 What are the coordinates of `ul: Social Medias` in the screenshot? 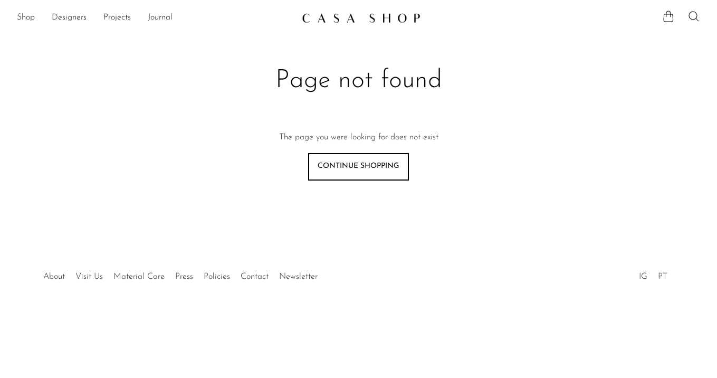 It's located at (653, 274).